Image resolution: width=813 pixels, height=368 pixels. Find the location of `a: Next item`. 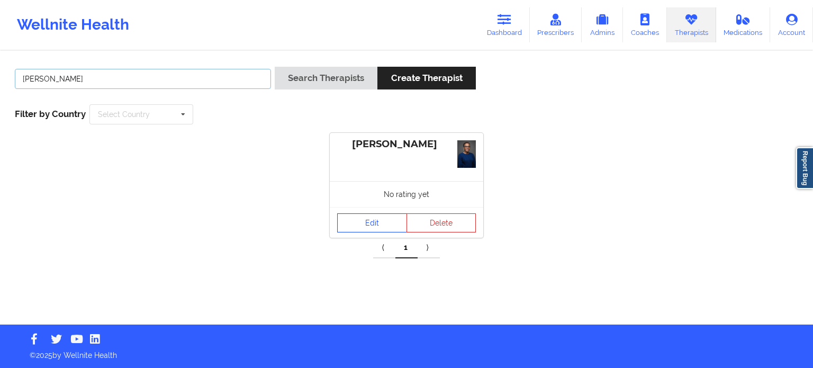

a: Next item is located at coordinates (429, 248).